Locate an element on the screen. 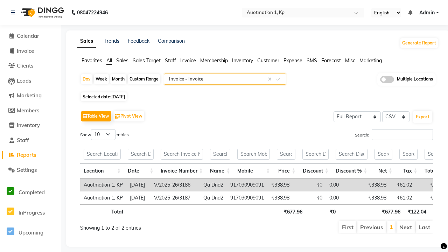 The image size is (448, 252). td: V/2025-26/3187 is located at coordinates (175, 198).